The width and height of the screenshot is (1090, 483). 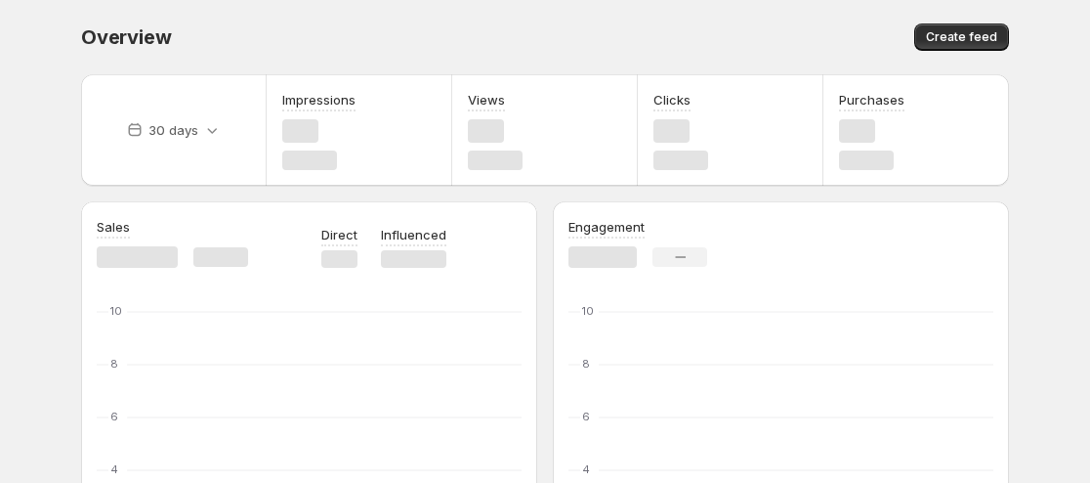 I want to click on h3: Clicks, so click(x=672, y=100).